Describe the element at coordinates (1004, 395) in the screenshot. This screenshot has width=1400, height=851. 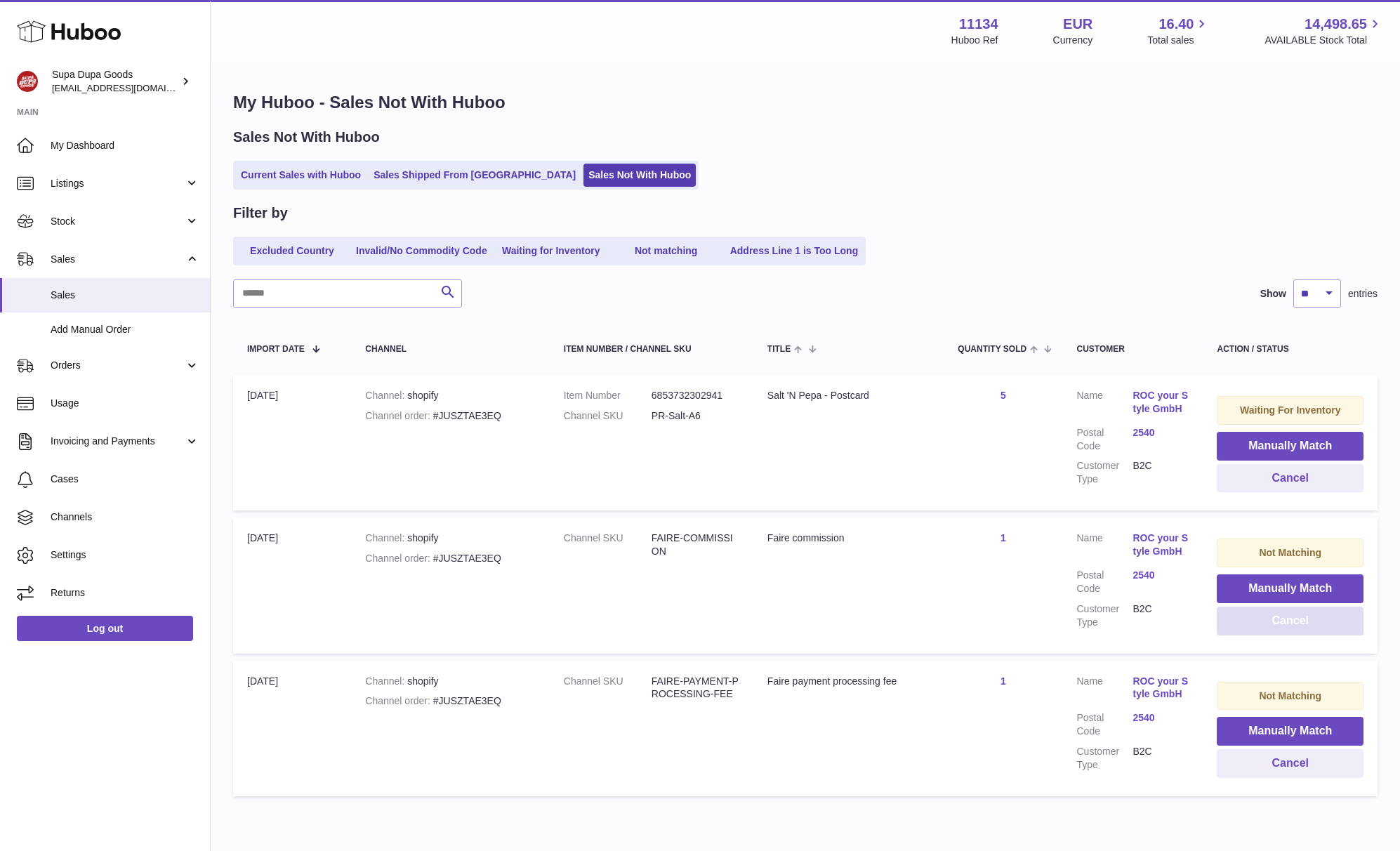
I see `a: 5` at that location.